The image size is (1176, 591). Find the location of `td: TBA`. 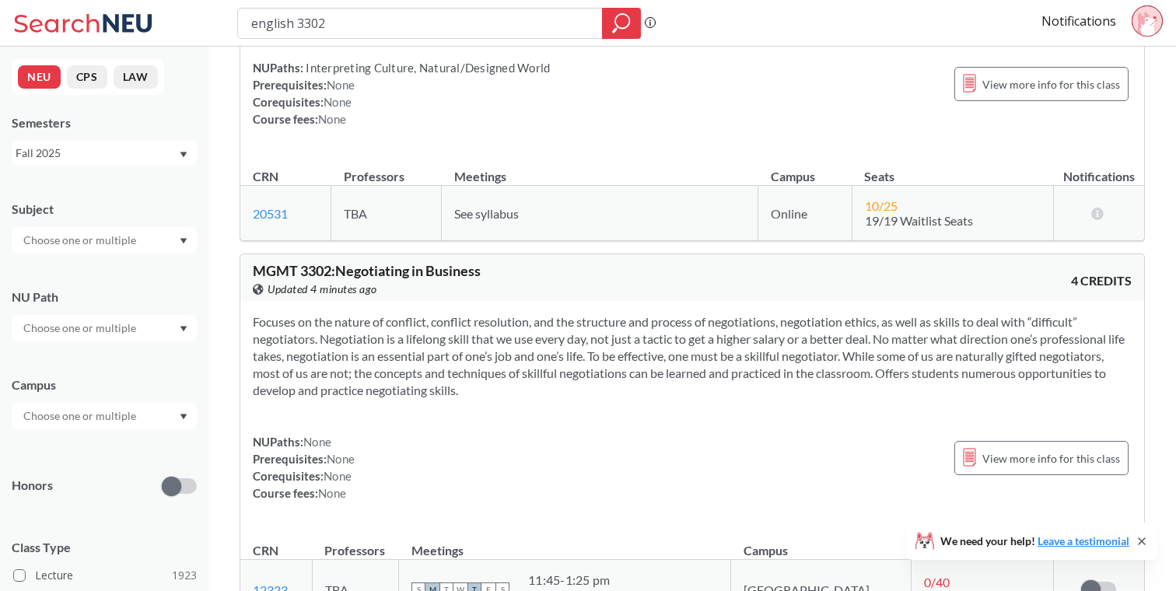

td: TBA is located at coordinates (387, 213).